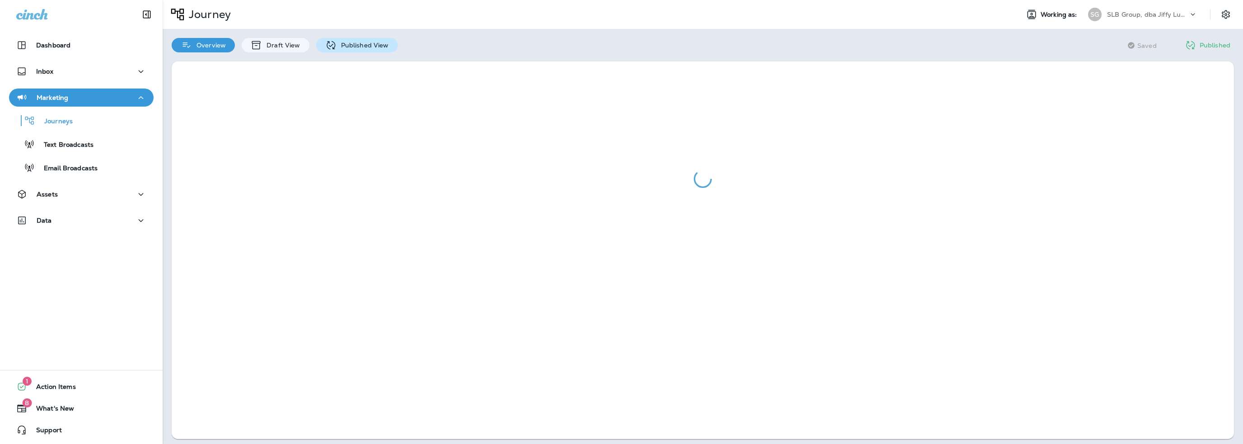  I want to click on p: Overview, so click(209, 45).